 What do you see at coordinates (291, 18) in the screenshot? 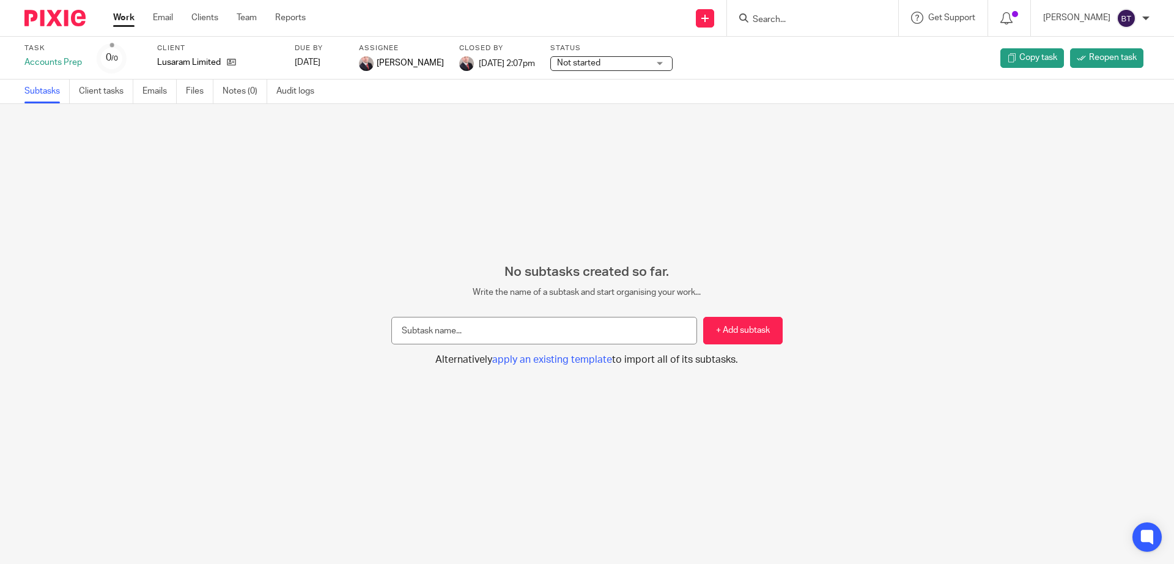
I see `a: Reports` at bounding box center [291, 18].